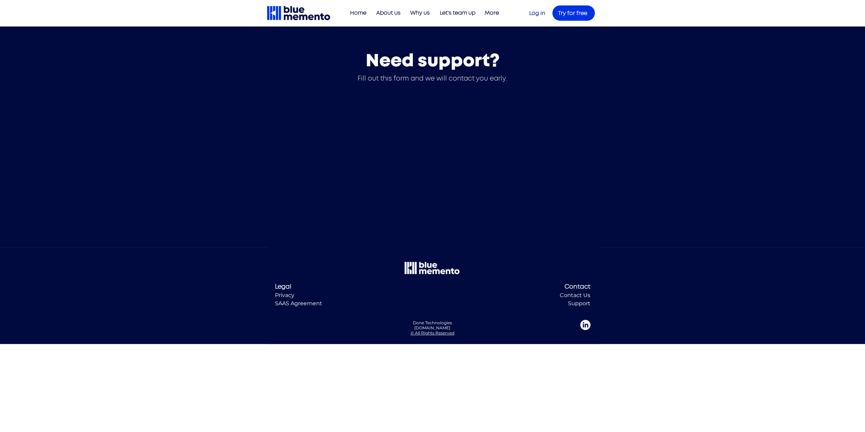 The image size is (865, 432). What do you see at coordinates (285, 295) in the screenshot?
I see `span: Privacy` at bounding box center [285, 295].